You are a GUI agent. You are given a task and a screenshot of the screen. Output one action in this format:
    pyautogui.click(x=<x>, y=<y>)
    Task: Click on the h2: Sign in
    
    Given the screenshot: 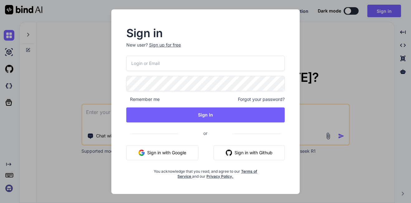 What is the action you would take?
    pyautogui.click(x=206, y=33)
    